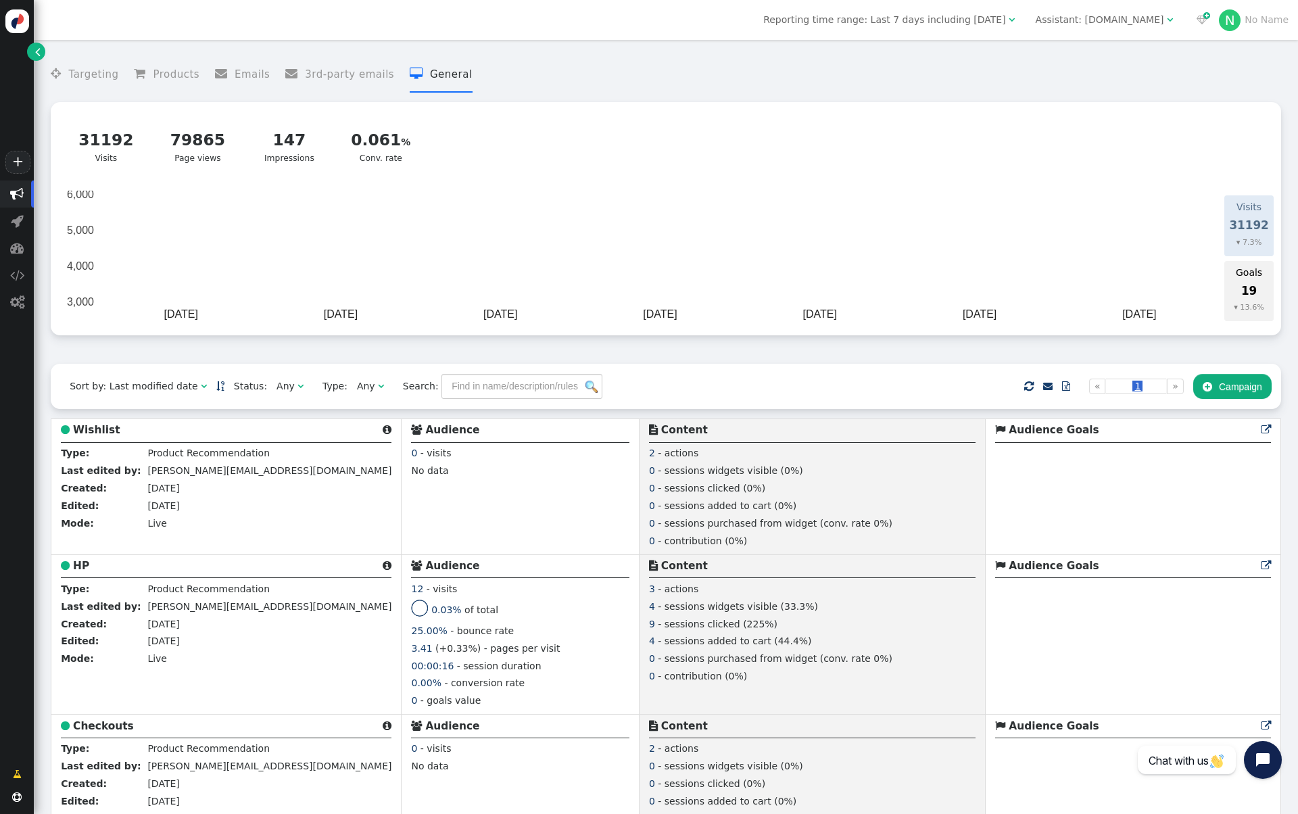 This screenshot has width=1298, height=814. Describe the element at coordinates (197, 140) in the screenshot. I see `div: 79865` at that location.